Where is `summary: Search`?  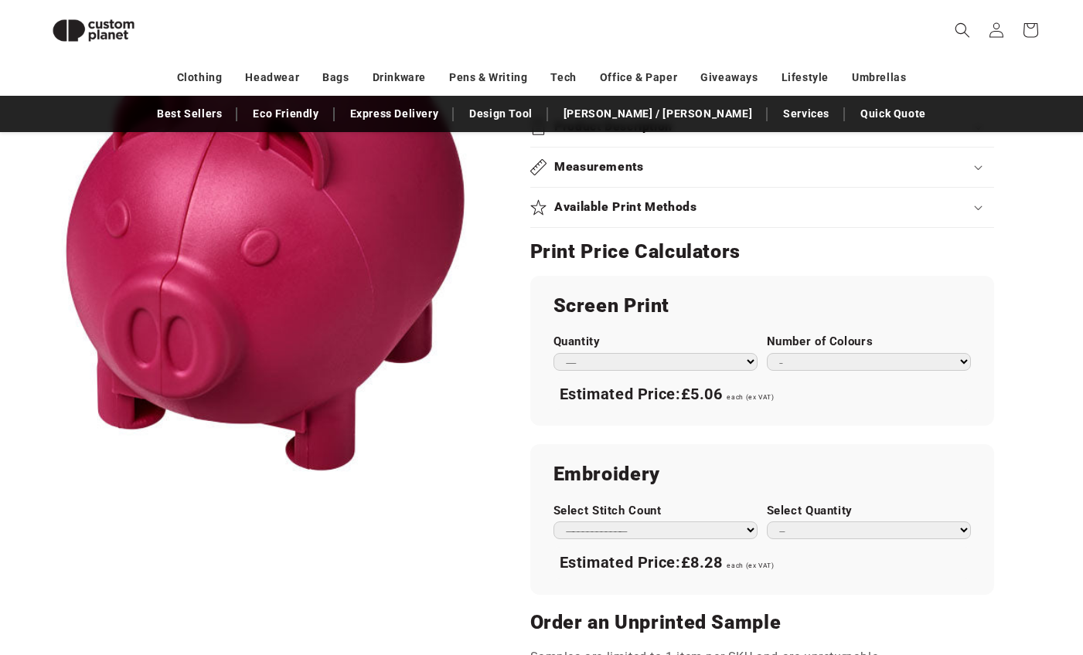
summary: Search is located at coordinates (962, 30).